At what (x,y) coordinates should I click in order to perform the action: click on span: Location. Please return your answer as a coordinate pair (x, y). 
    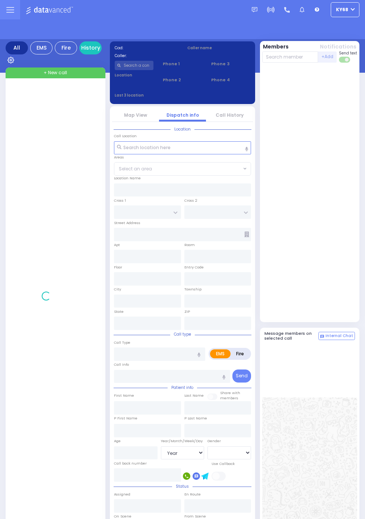
    Looking at the image, I should click on (183, 129).